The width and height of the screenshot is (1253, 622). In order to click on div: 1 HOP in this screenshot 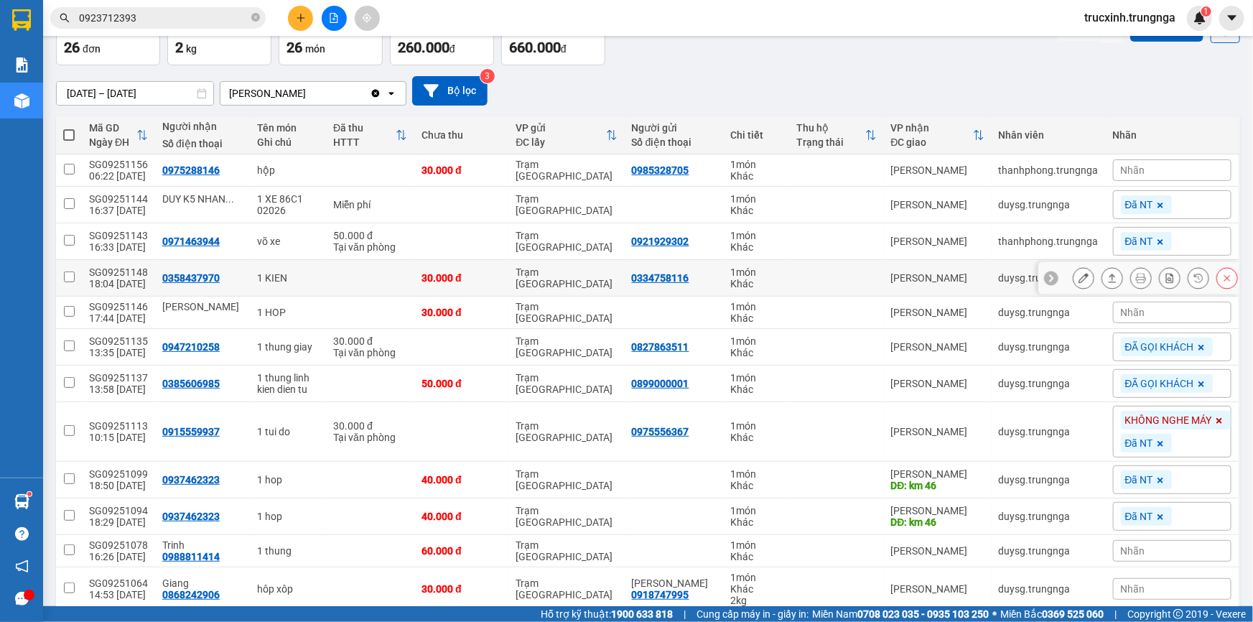, I will do `click(289, 312)`.